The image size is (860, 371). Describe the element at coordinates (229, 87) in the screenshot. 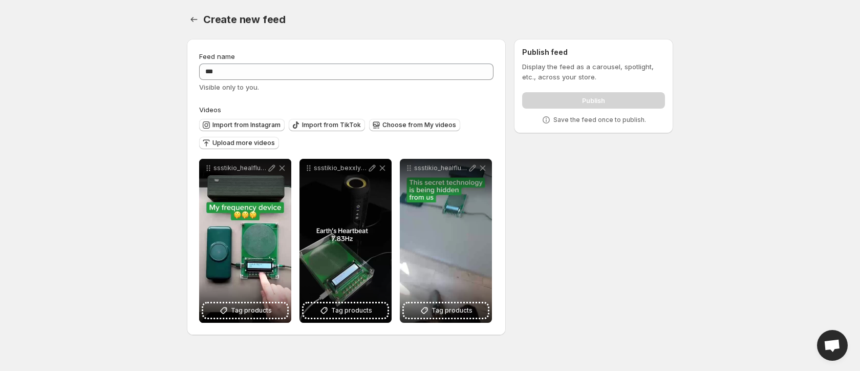

I see `span: Visible only to you.` at that location.